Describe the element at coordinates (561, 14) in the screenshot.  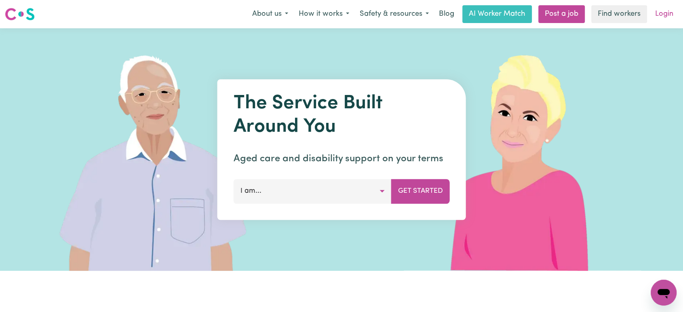
I see `a: Post a job` at that location.